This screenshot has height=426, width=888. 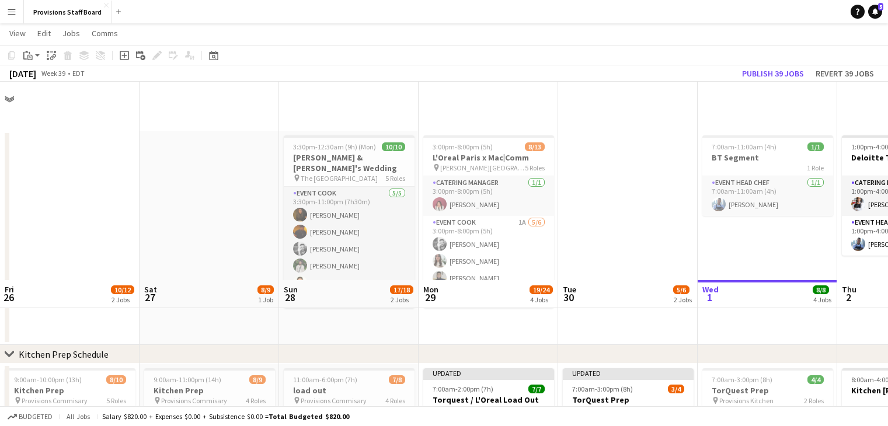 I want to click on div: Salary $820.00 + Expenses $0.00 + Subsistence $0.00 =, so click(x=225, y=416).